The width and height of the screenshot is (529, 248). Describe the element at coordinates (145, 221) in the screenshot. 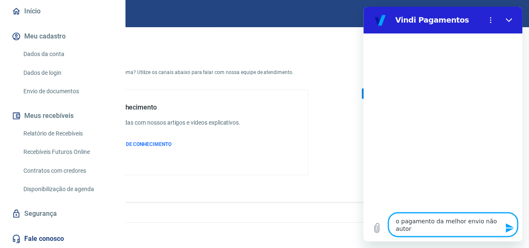

I see `button: Enviar mensagem` at that location.